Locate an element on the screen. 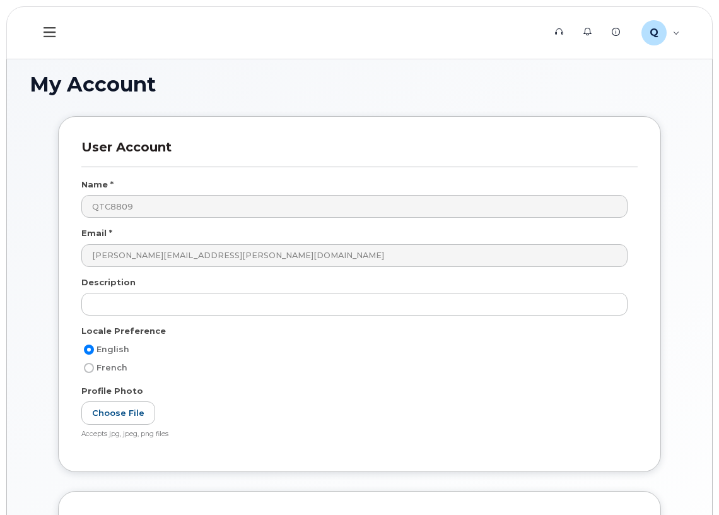 This screenshot has height=515, width=719. span: English is located at coordinates (113, 349).